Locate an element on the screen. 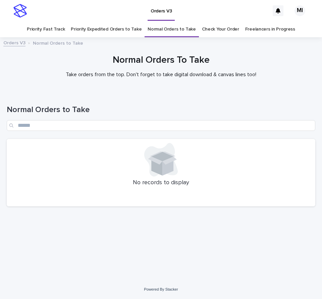 Image resolution: width=322 pixels, height=299 pixels. a: Priority Fast Track is located at coordinates (46, 29).